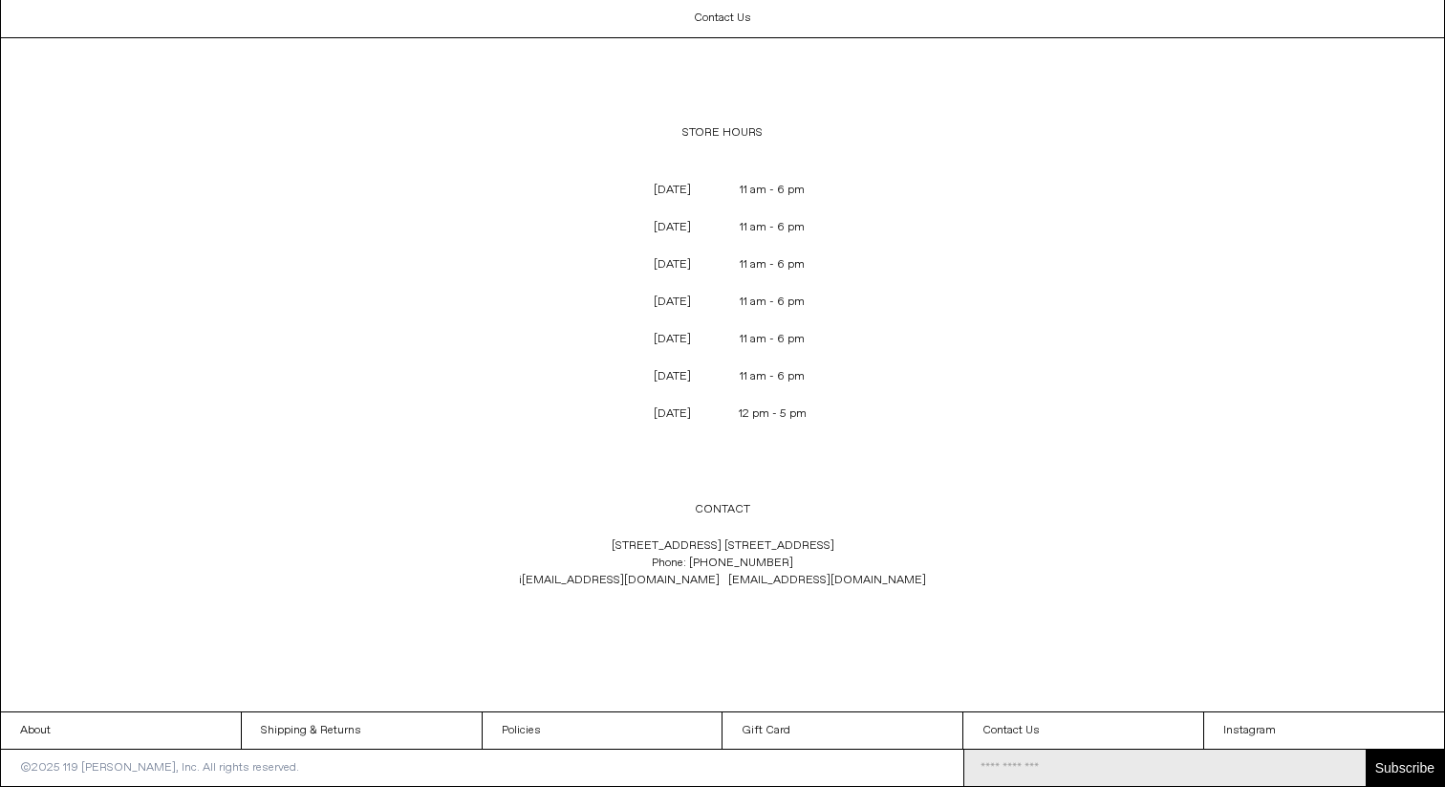 Image resolution: width=1445 pixels, height=787 pixels. What do you see at coordinates (722, 18) in the screenshot?
I see `h1: Contact Us` at bounding box center [722, 18].